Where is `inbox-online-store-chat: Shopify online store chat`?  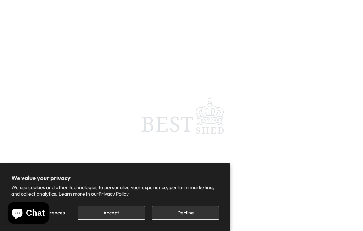 inbox-online-store-chat: Shopify online store chat is located at coordinates (28, 214).